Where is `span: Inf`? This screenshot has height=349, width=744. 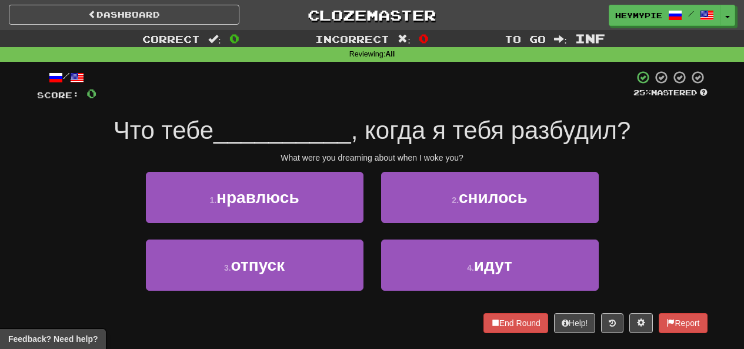
span: Inf is located at coordinates (590, 38).